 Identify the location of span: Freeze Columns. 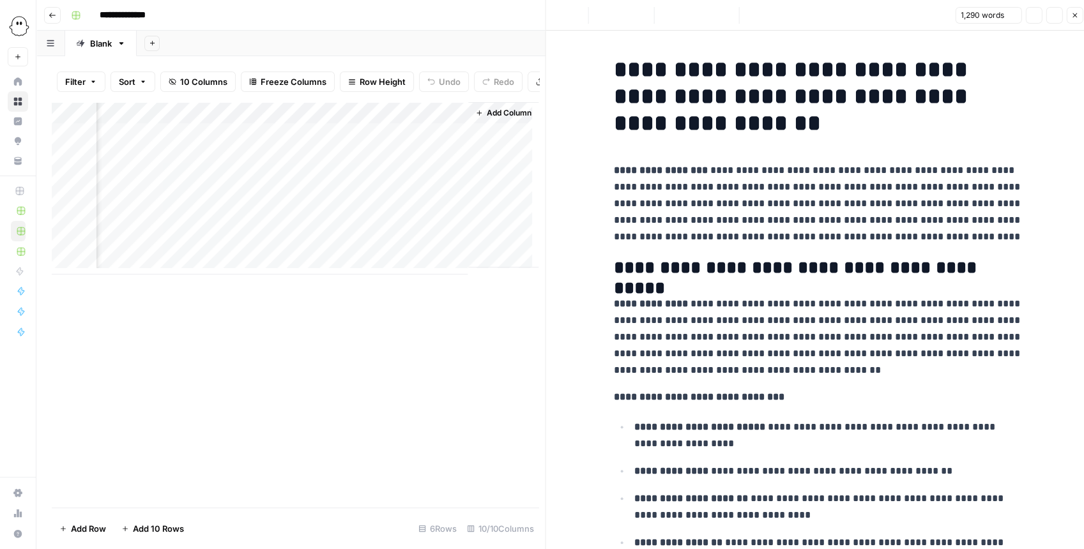
(293, 82).